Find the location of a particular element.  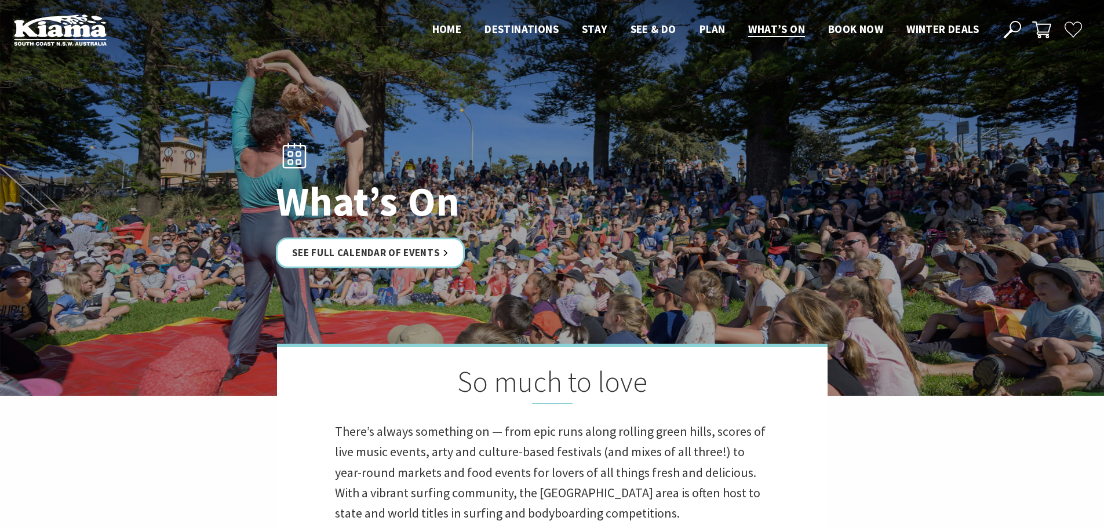

nav: Main Menu is located at coordinates (705, 30).